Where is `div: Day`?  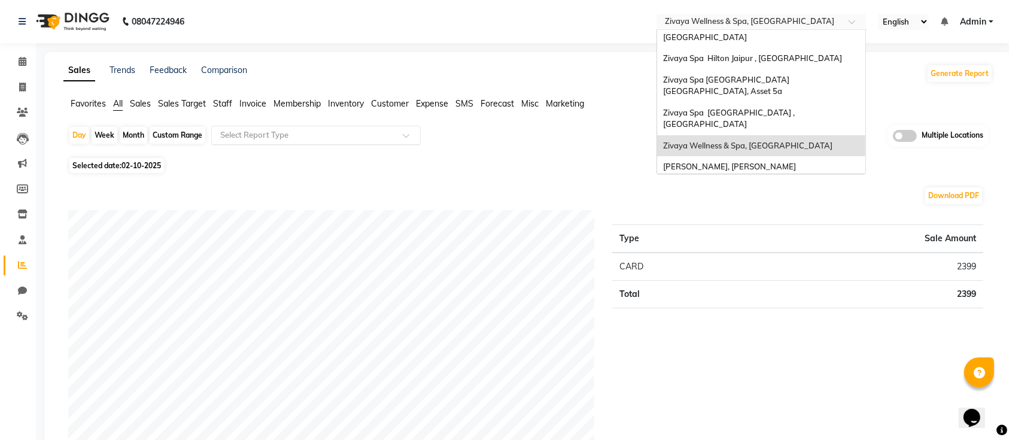
div: Day is located at coordinates (79, 135).